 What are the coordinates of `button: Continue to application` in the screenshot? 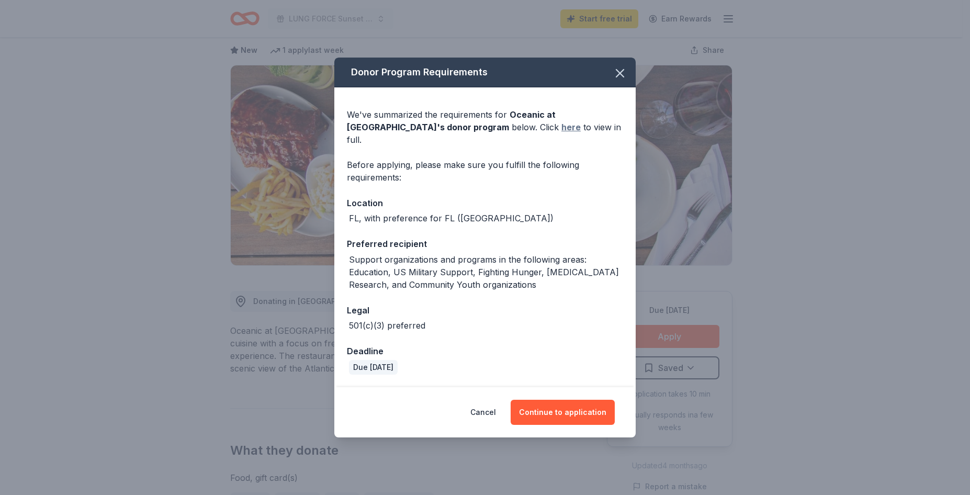 It's located at (562, 412).